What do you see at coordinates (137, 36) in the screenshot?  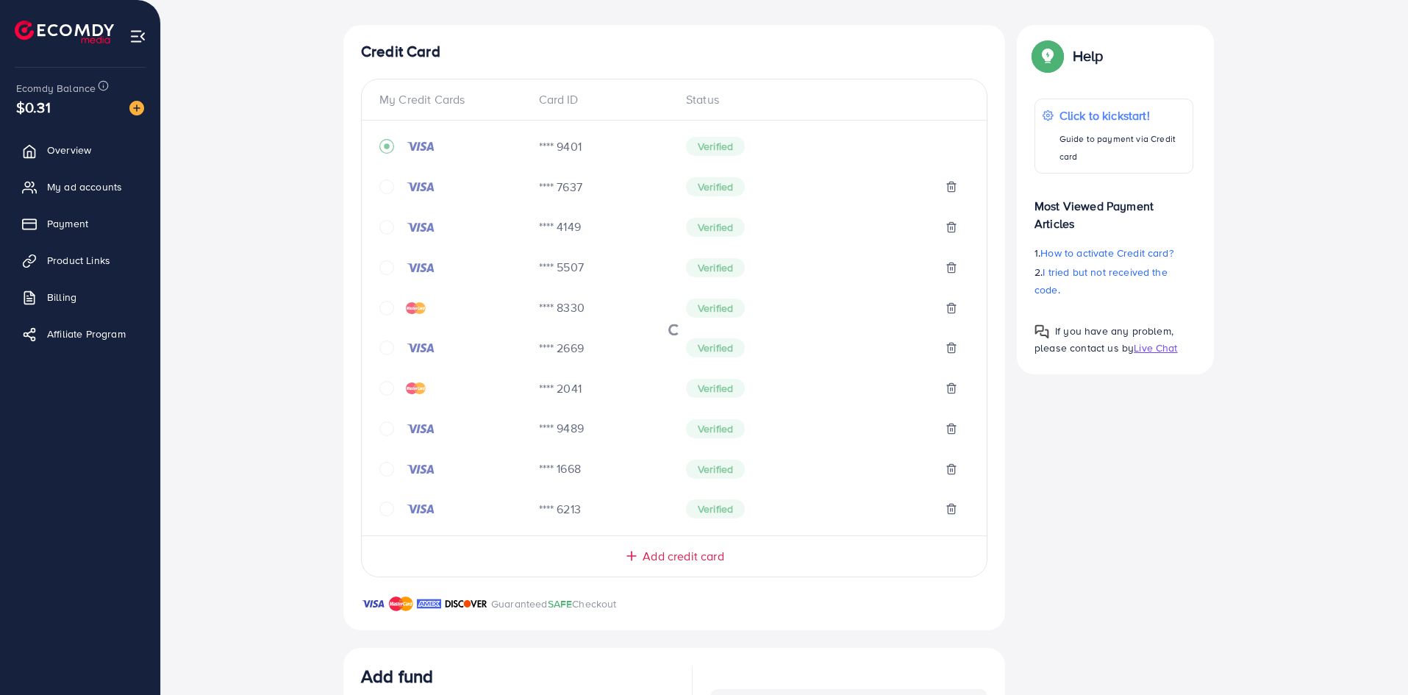 I see `img: menu` at bounding box center [137, 36].